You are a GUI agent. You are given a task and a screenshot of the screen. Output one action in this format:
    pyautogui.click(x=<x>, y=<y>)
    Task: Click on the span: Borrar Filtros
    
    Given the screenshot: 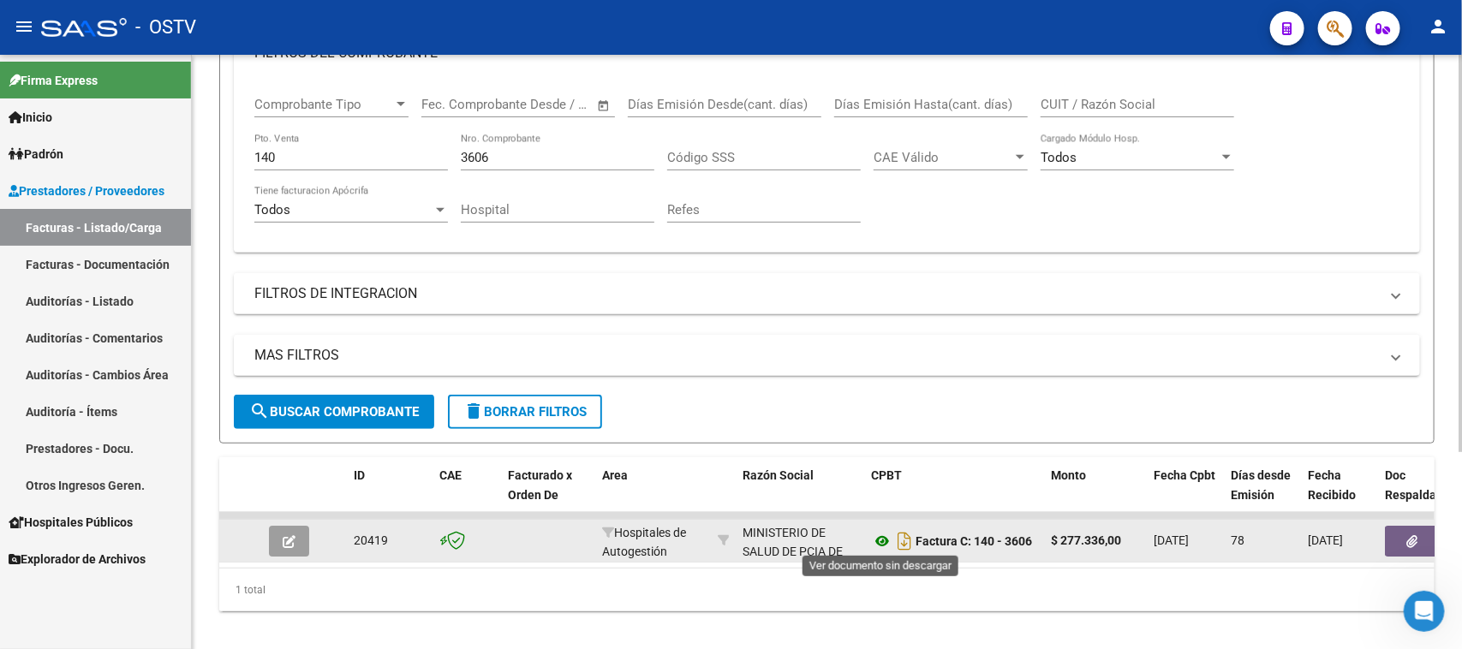 What is the action you would take?
    pyautogui.click(x=525, y=412)
    